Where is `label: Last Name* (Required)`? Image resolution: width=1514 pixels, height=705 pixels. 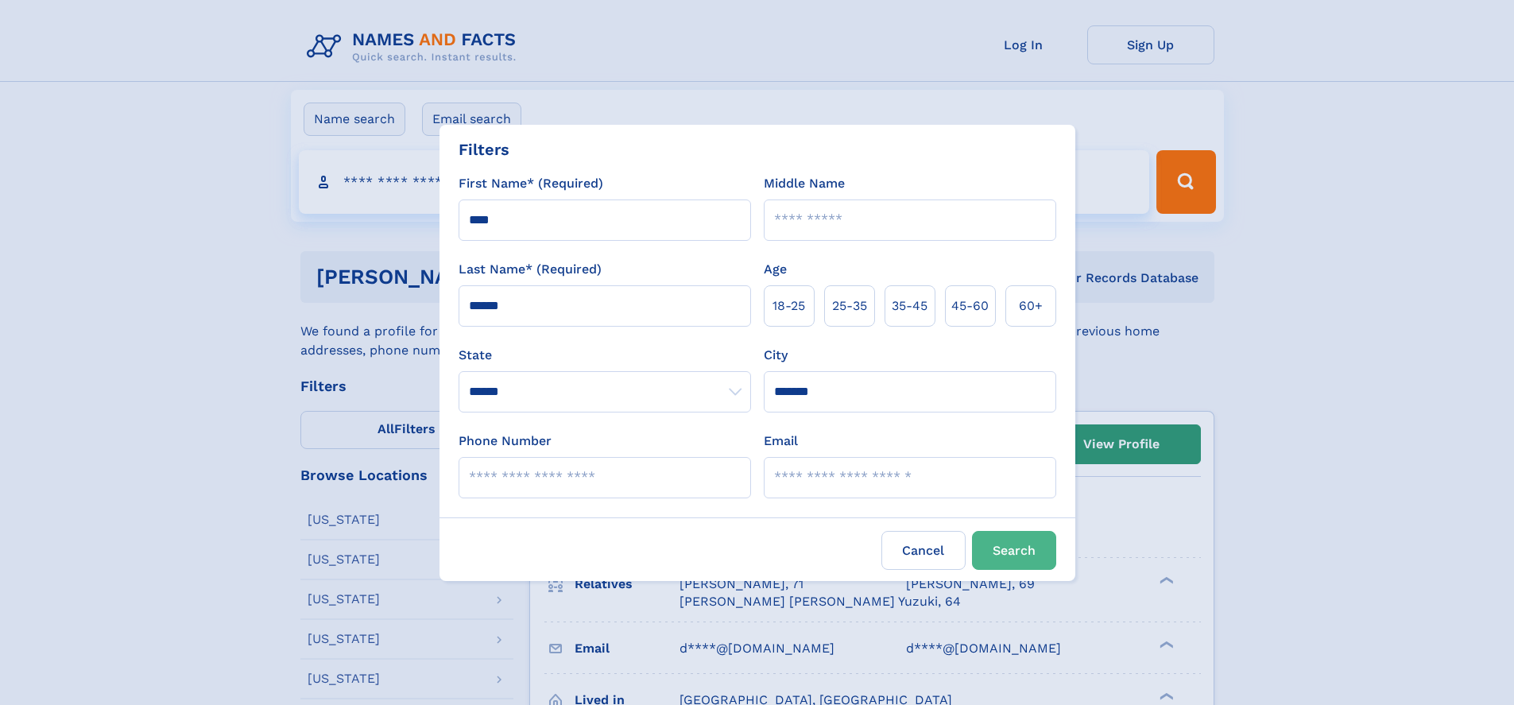 label: Last Name* (Required) is located at coordinates (530, 269).